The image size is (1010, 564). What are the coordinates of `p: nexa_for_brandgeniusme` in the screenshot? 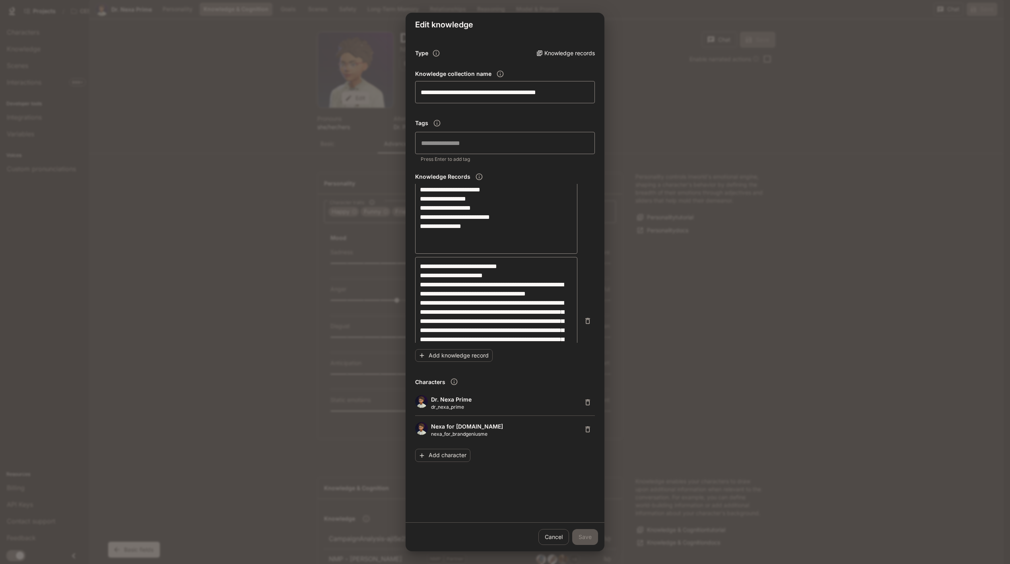 It's located at (467, 434).